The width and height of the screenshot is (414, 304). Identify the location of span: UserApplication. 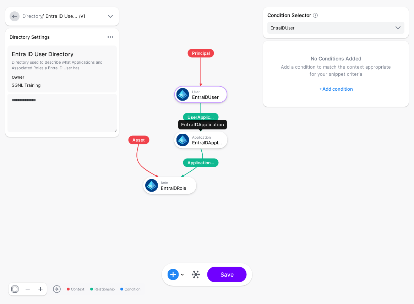
(201, 117).